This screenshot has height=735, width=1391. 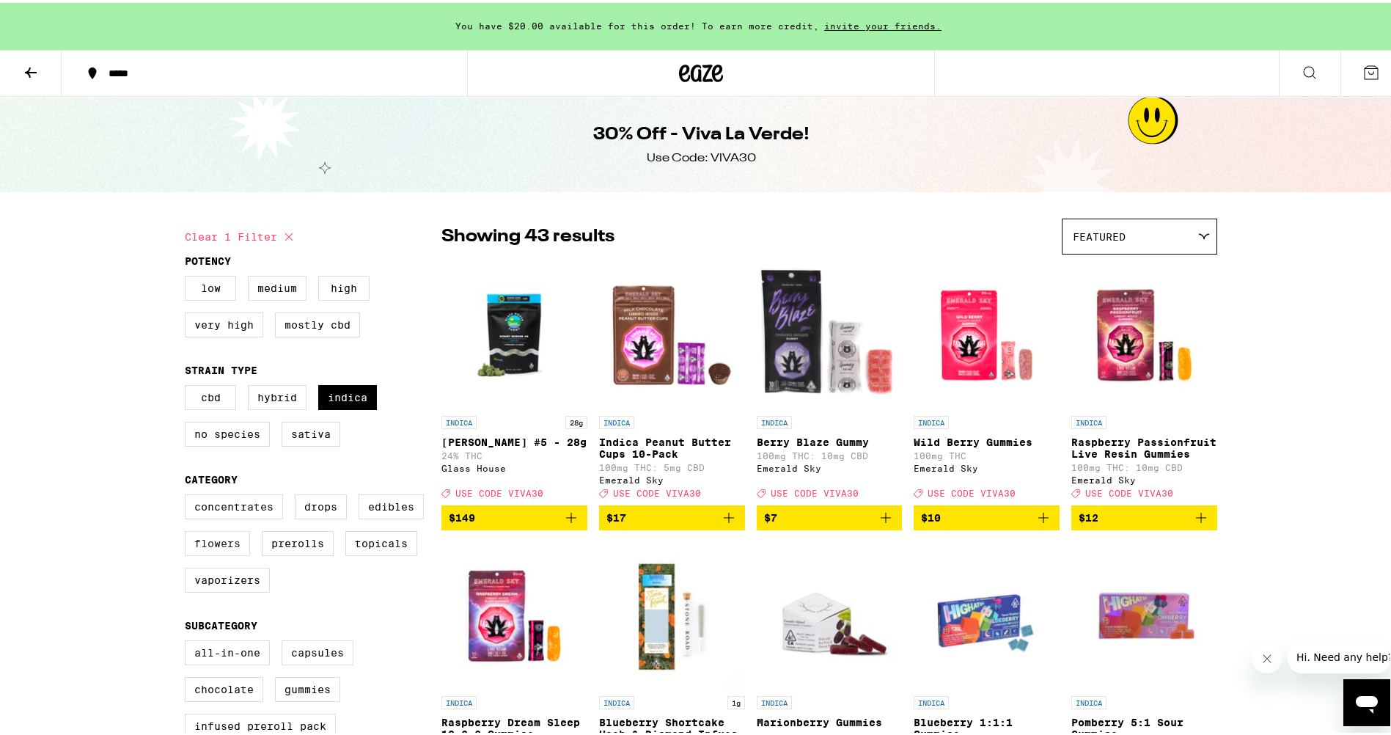 What do you see at coordinates (311, 431) in the screenshot?
I see `label: Sativa` at bounding box center [311, 431].